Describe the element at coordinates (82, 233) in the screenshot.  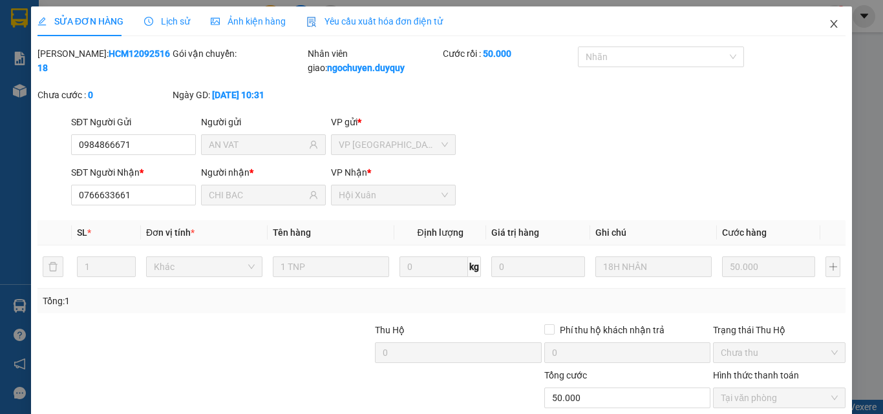
I see `span: SL` at that location.